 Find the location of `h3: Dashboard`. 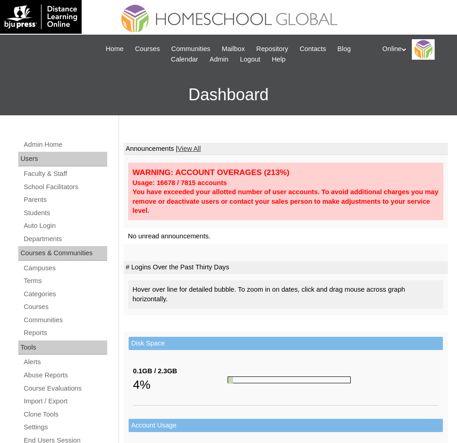

h3: Dashboard is located at coordinates (228, 95).